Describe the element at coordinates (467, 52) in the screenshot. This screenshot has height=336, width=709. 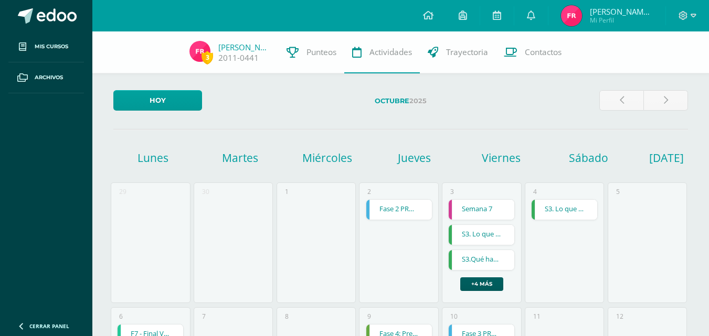
I see `span: Trayectoria` at that location.